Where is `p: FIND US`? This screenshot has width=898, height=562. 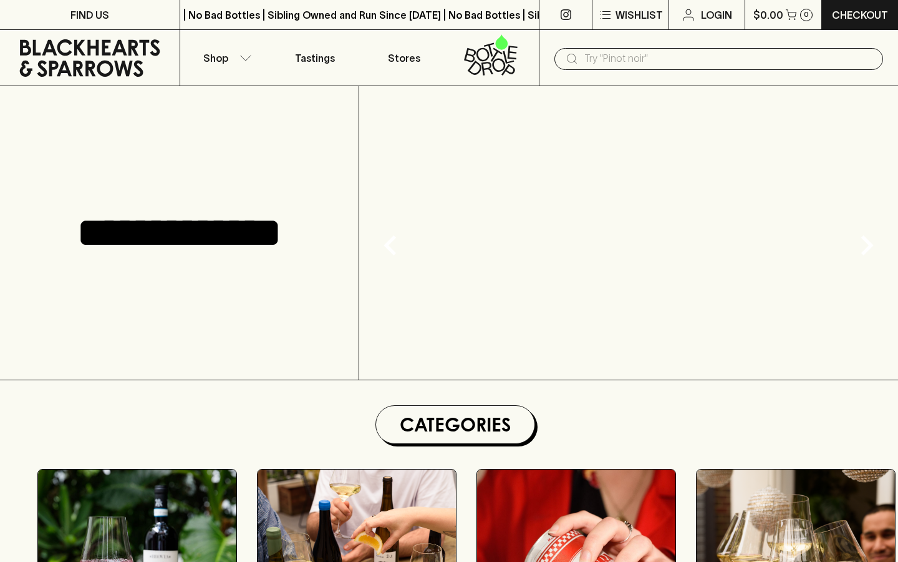 p: FIND US is located at coordinates (90, 15).